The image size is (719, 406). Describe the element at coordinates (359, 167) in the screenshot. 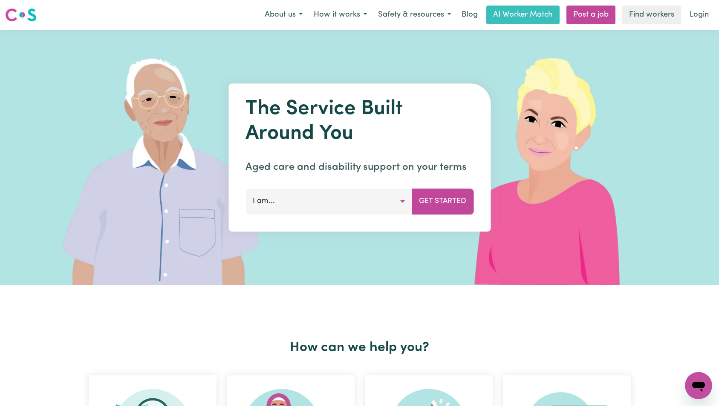

I see `p: Aged care and disability support on your terms` at that location.